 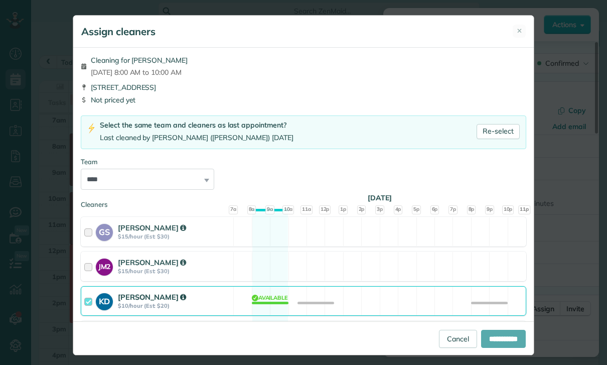 I want to click on a: Cancel, so click(x=458, y=339).